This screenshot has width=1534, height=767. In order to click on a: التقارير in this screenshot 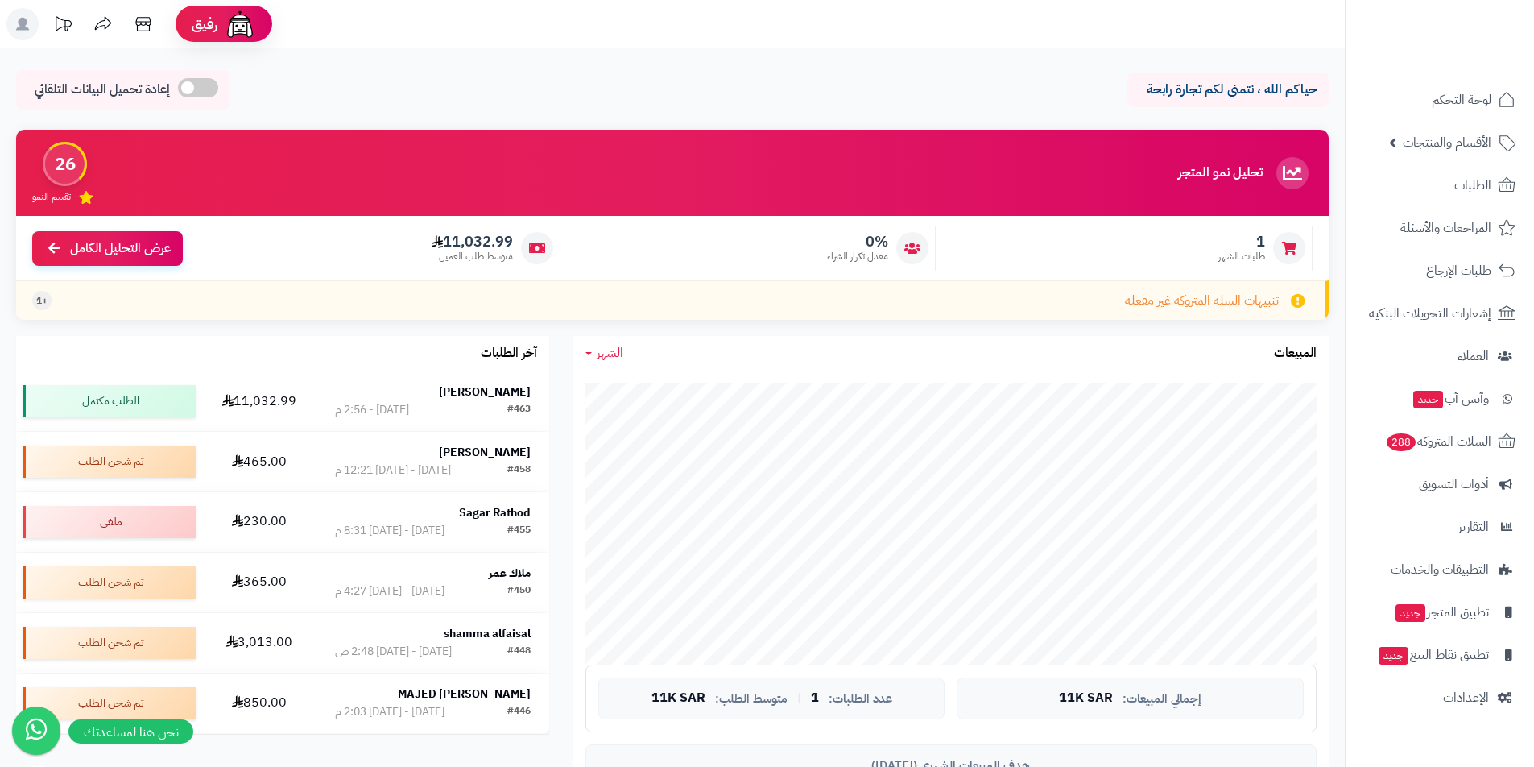, I will do `click(1440, 527)`.